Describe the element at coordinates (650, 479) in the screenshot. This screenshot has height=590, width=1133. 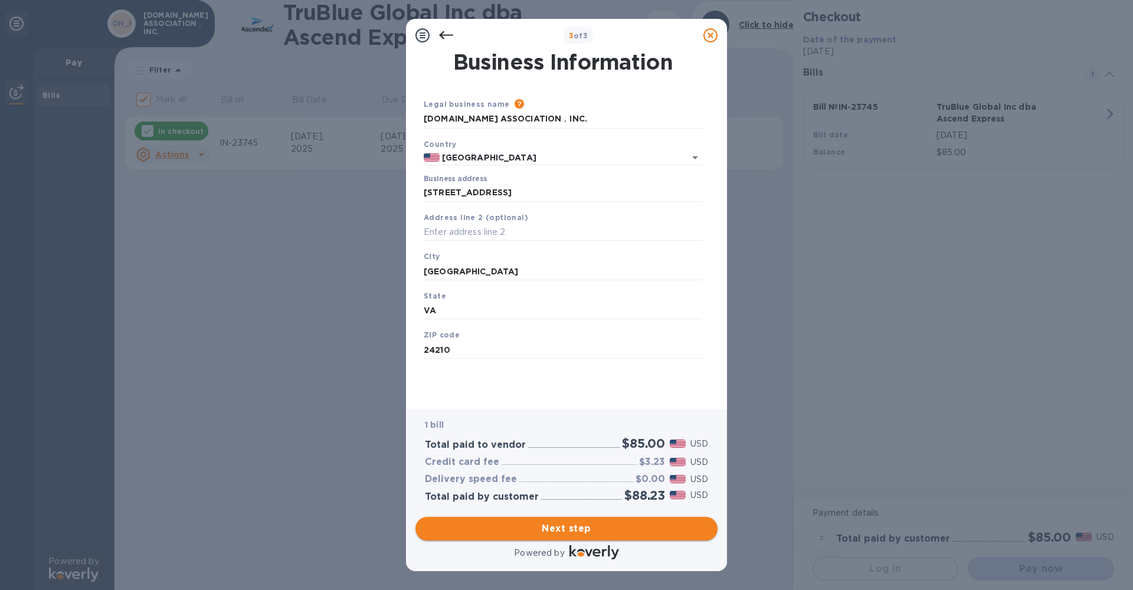
I see `h3: $0.00` at that location.